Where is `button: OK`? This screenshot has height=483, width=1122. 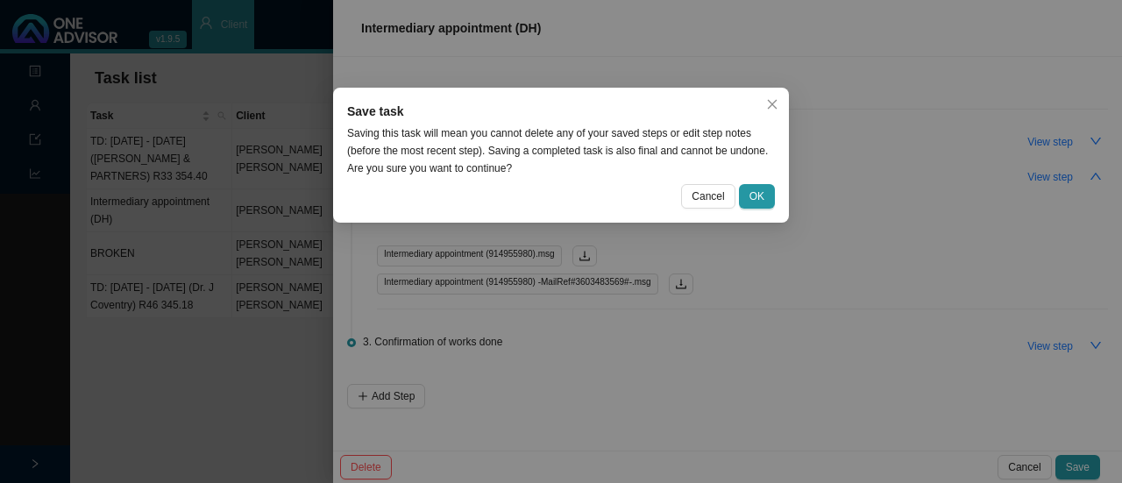 button: OK is located at coordinates (757, 196).